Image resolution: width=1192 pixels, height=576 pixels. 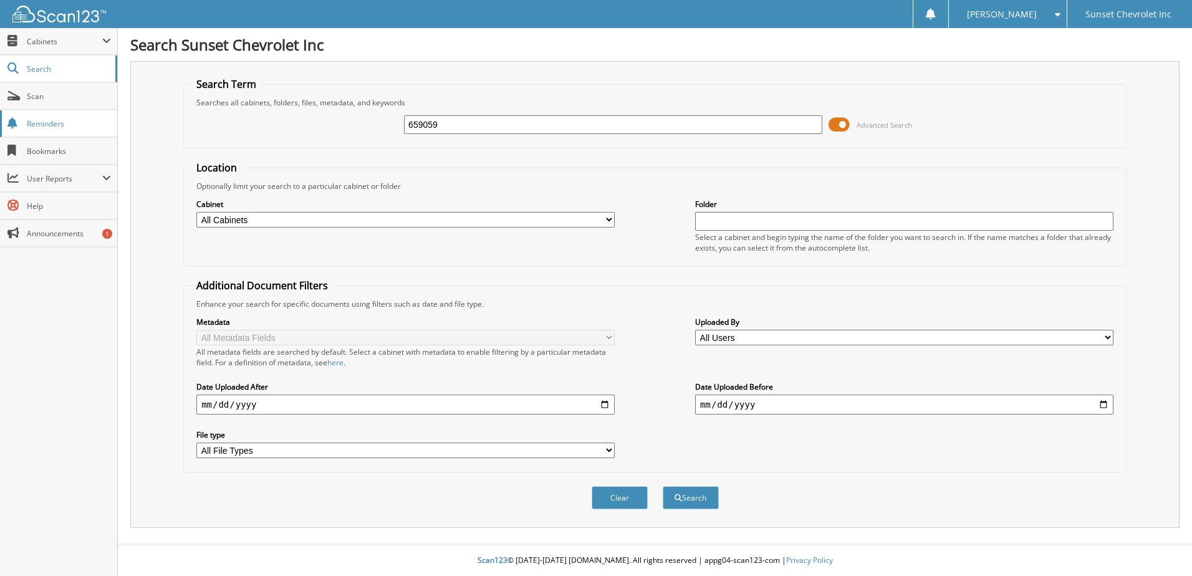 What do you see at coordinates (69, 96) in the screenshot?
I see `span: Scan` at bounding box center [69, 96].